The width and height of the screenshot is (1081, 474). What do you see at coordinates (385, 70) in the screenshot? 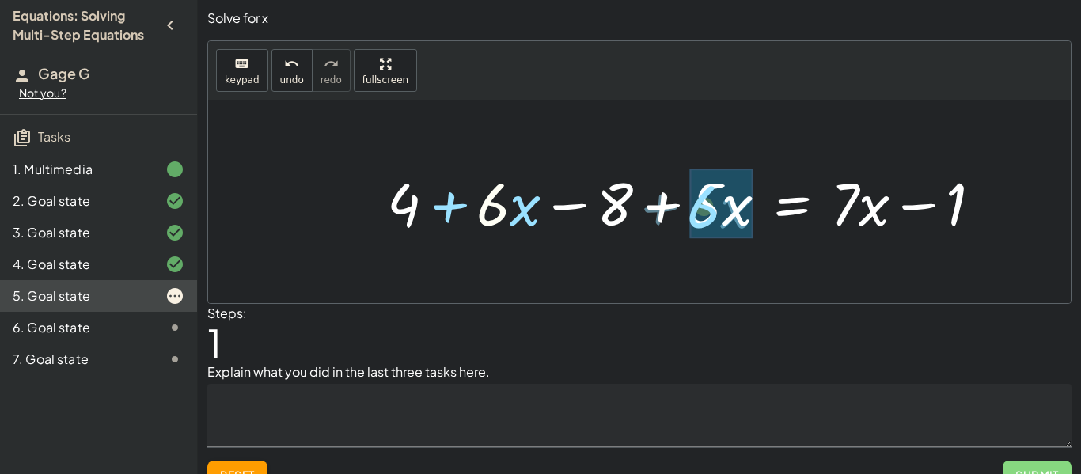
I see `button: fullscreen` at bounding box center [385, 70].